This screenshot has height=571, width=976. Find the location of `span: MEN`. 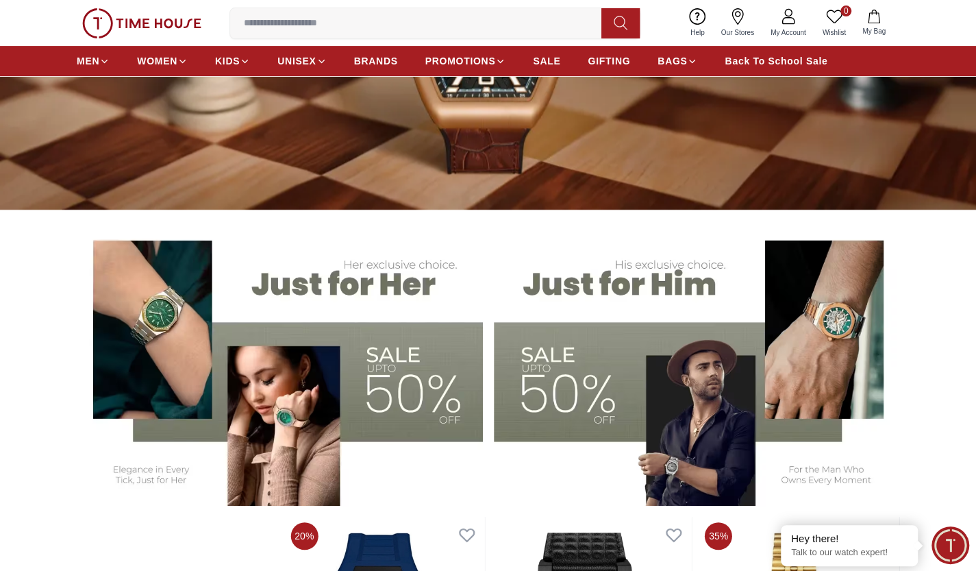

span: MEN is located at coordinates (88, 61).